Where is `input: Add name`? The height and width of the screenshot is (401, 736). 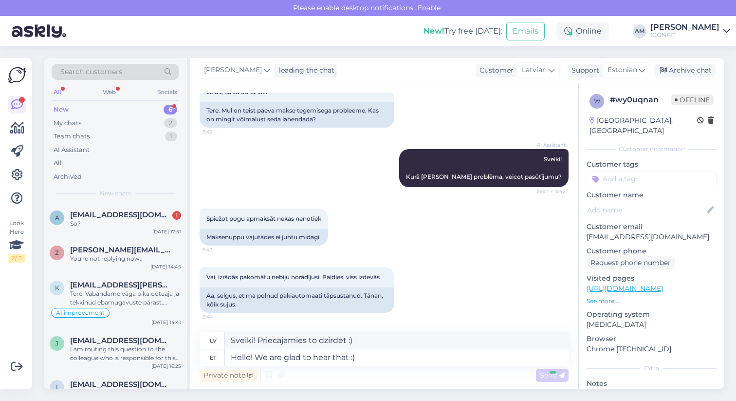 input: Add name is located at coordinates (646, 210).